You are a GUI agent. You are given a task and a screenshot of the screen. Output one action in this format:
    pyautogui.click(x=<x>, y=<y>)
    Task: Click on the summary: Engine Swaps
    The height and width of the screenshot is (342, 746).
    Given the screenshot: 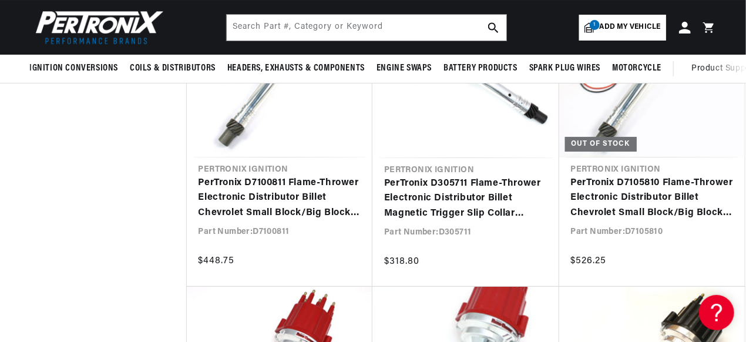 What is the action you would take?
    pyautogui.click(x=404, y=68)
    